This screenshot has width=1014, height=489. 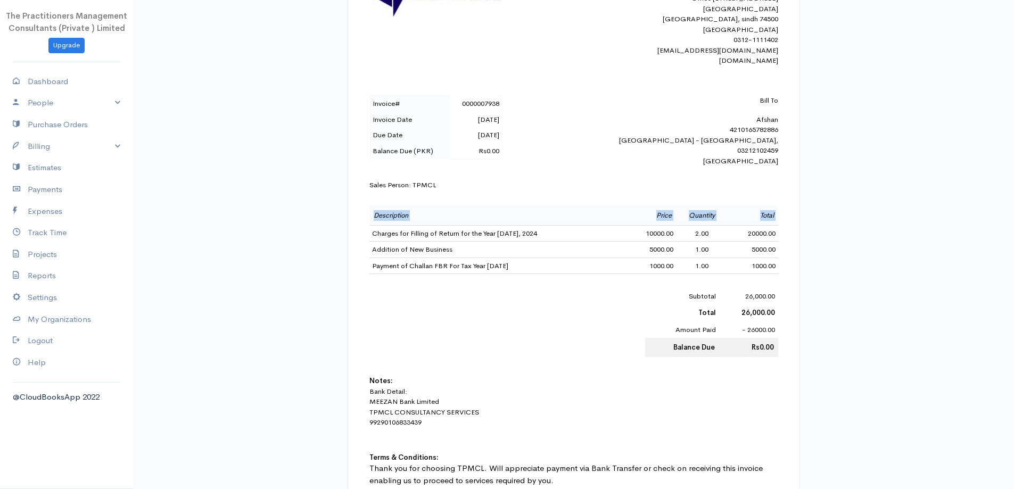 What do you see at coordinates (404, 457) in the screenshot?
I see `b: Terms & Conditions:` at bounding box center [404, 457].